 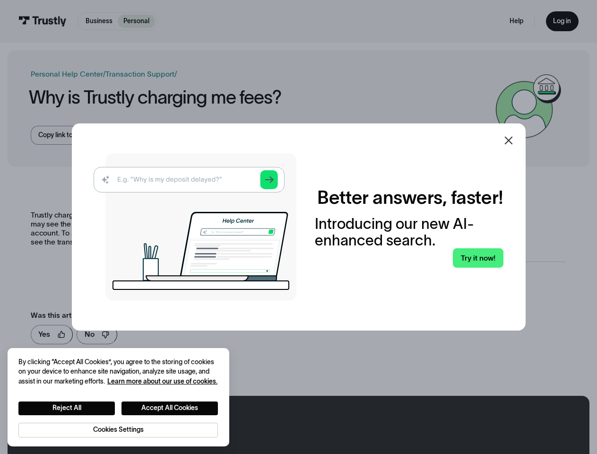 I want to click on button: Accept All Cookies, so click(x=170, y=408).